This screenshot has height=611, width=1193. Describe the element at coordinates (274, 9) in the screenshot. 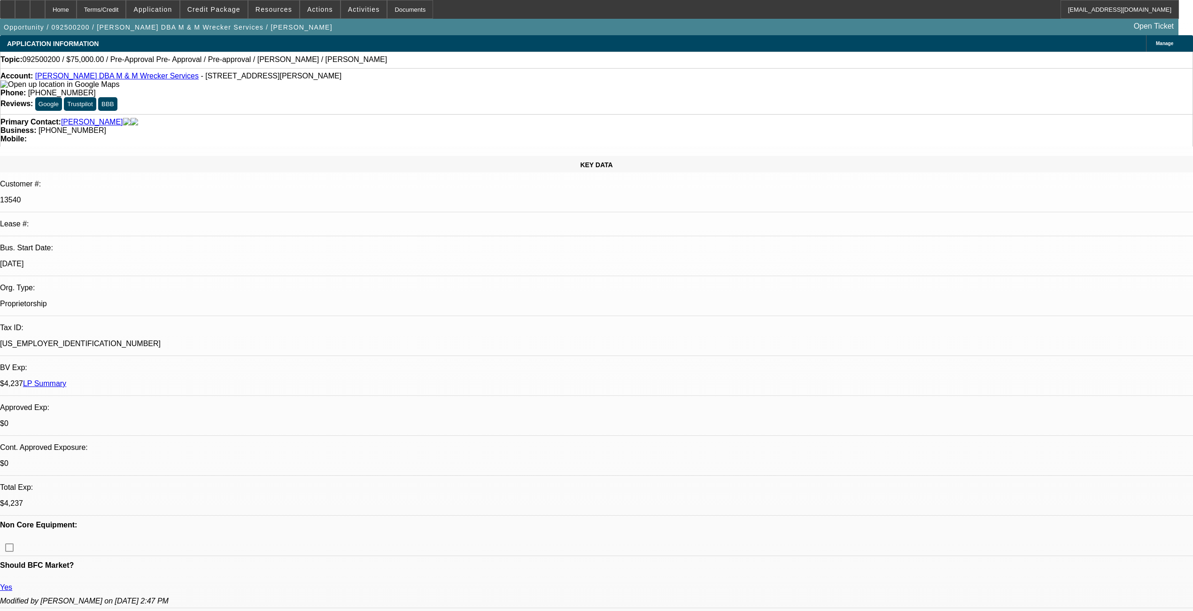

I see `button: Resources` at that location.